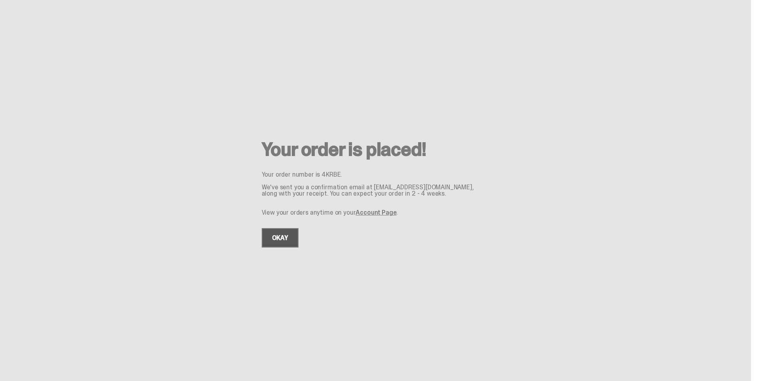 The height and width of the screenshot is (381, 757). I want to click on h2: Your order is placed!, so click(376, 149).